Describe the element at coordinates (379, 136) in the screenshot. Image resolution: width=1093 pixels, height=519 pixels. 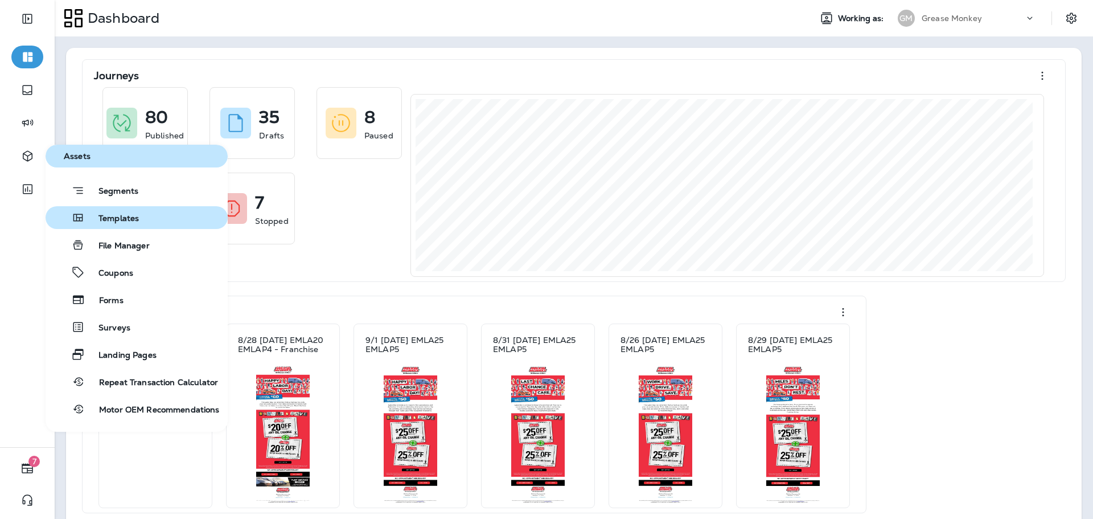
I see `p: Paused` at that location.